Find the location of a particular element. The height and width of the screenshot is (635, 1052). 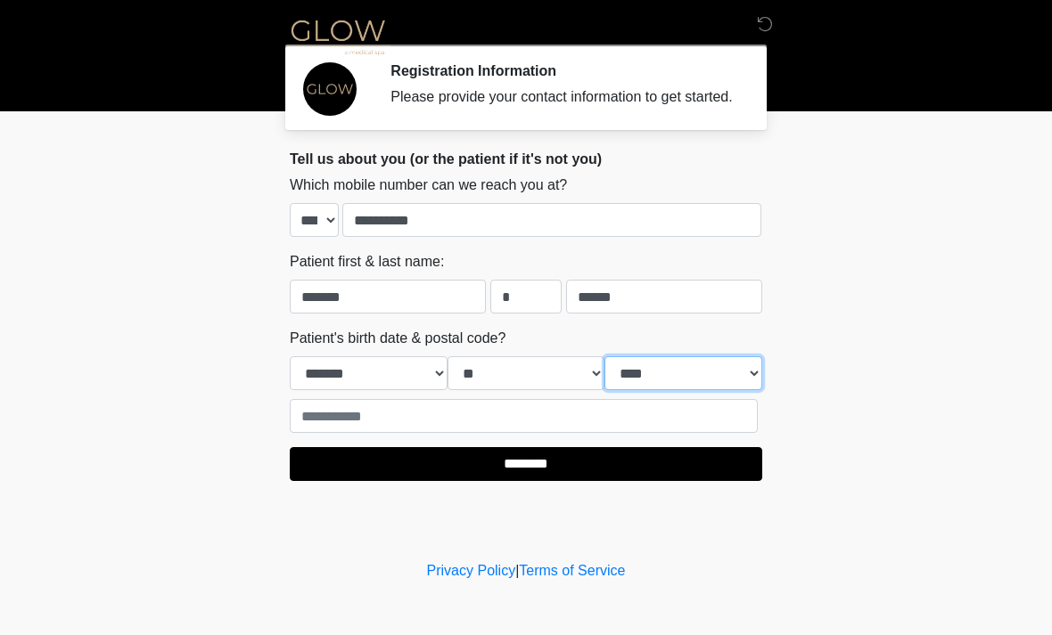

label: Patient's birth date & postal code? is located at coordinates (397, 339).